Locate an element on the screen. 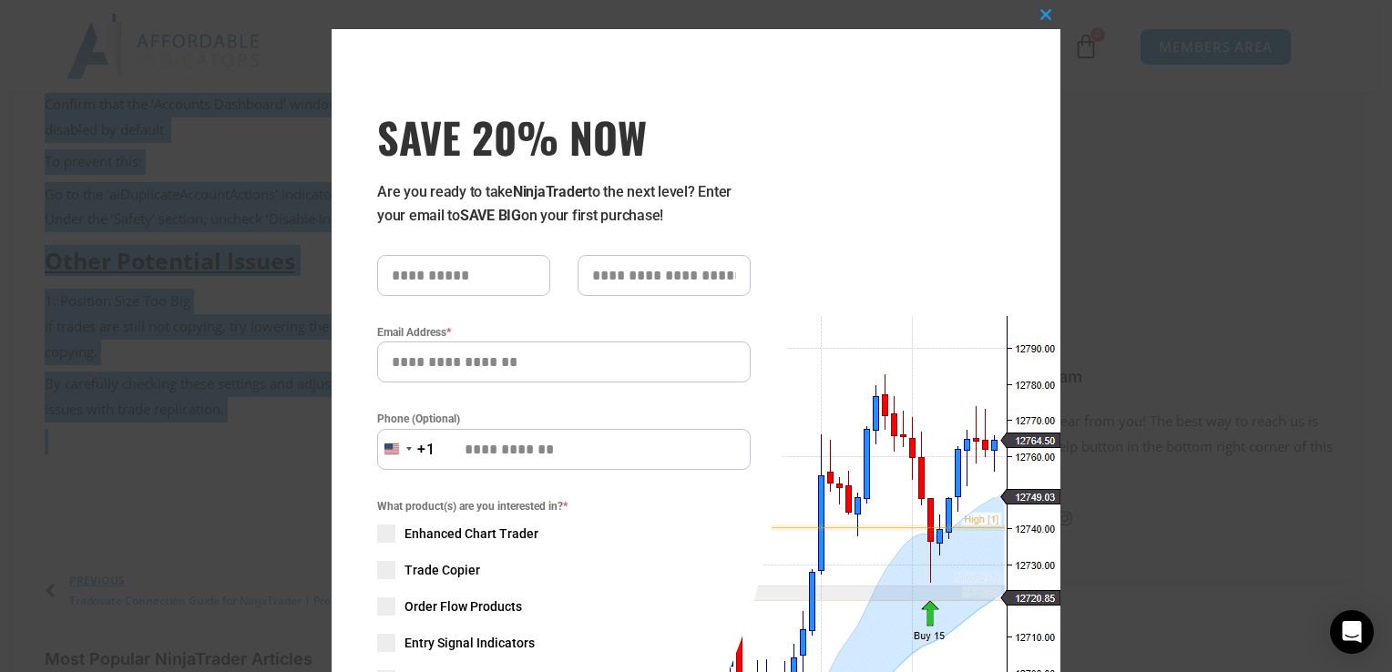 This screenshot has width=1392, height=672. label: Order Flow Products is located at coordinates (564, 607).